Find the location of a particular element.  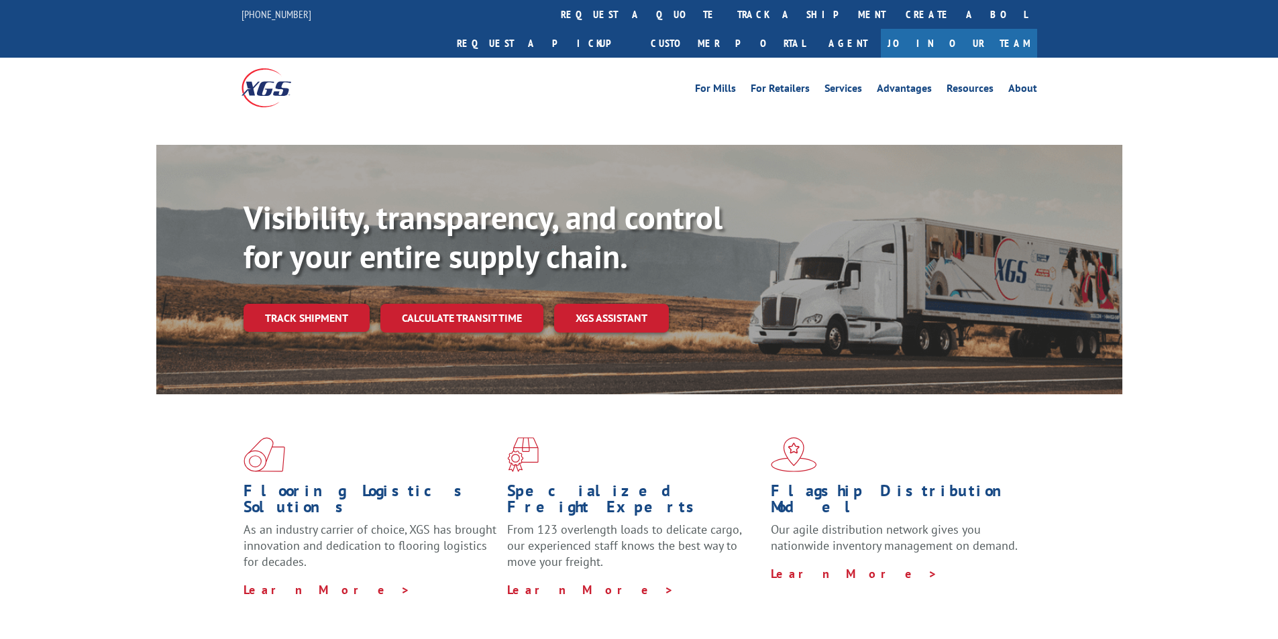

span: Our agile distribution network gives you nationwide inventory management on demand. is located at coordinates (894, 537).